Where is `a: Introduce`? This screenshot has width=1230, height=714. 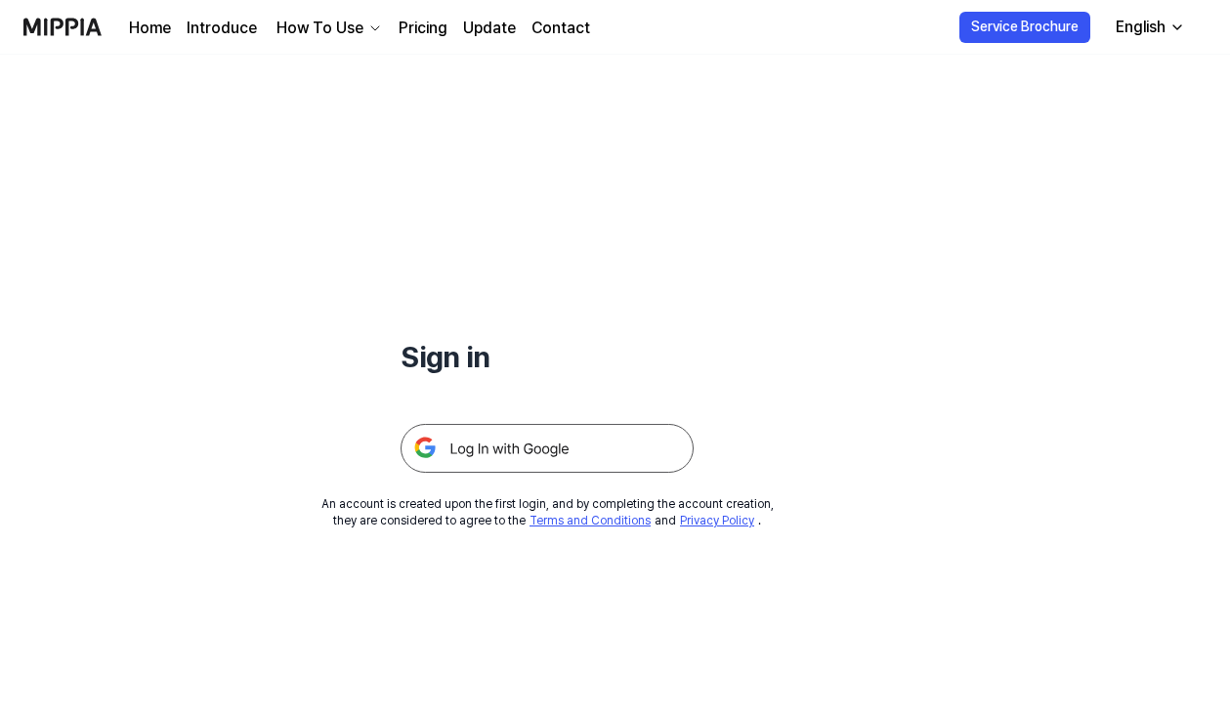
a: Introduce is located at coordinates (222, 28).